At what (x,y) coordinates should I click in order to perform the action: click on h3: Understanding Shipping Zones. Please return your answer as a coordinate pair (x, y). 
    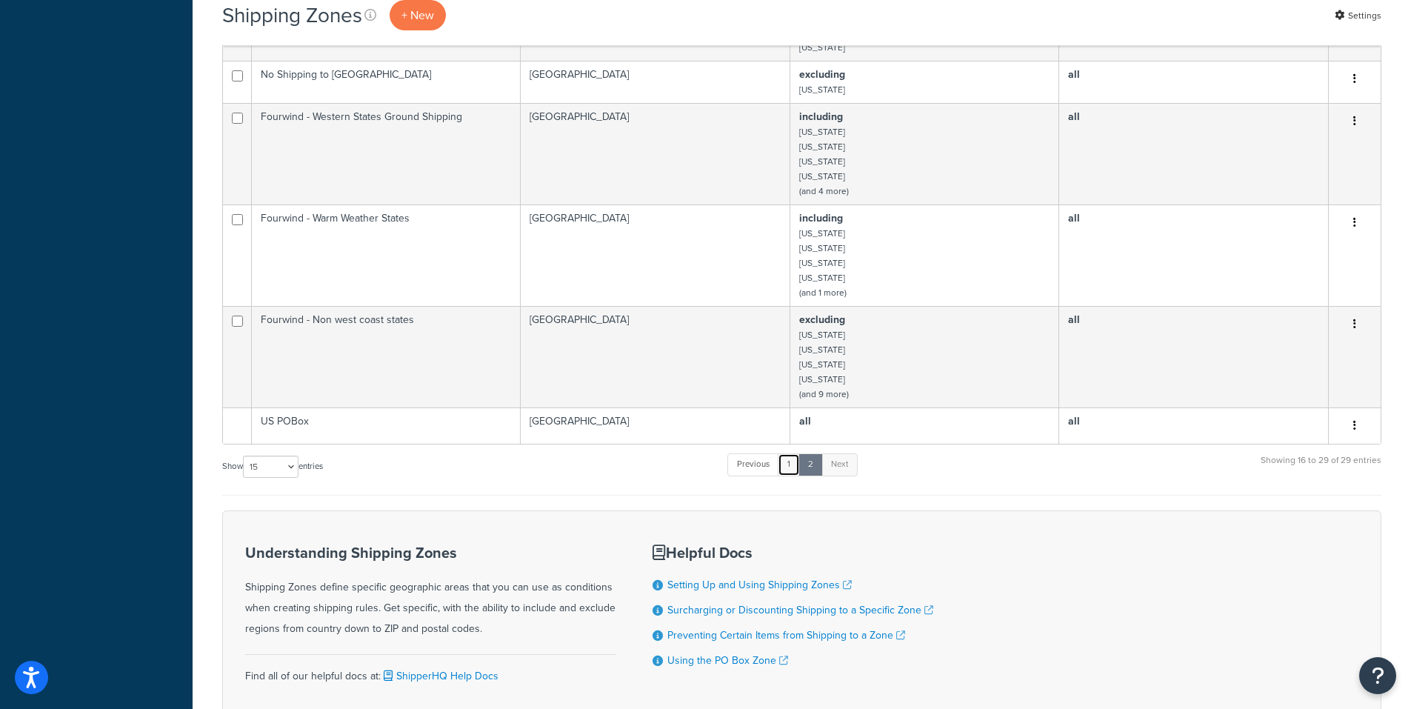
    Looking at the image, I should click on (430, 553).